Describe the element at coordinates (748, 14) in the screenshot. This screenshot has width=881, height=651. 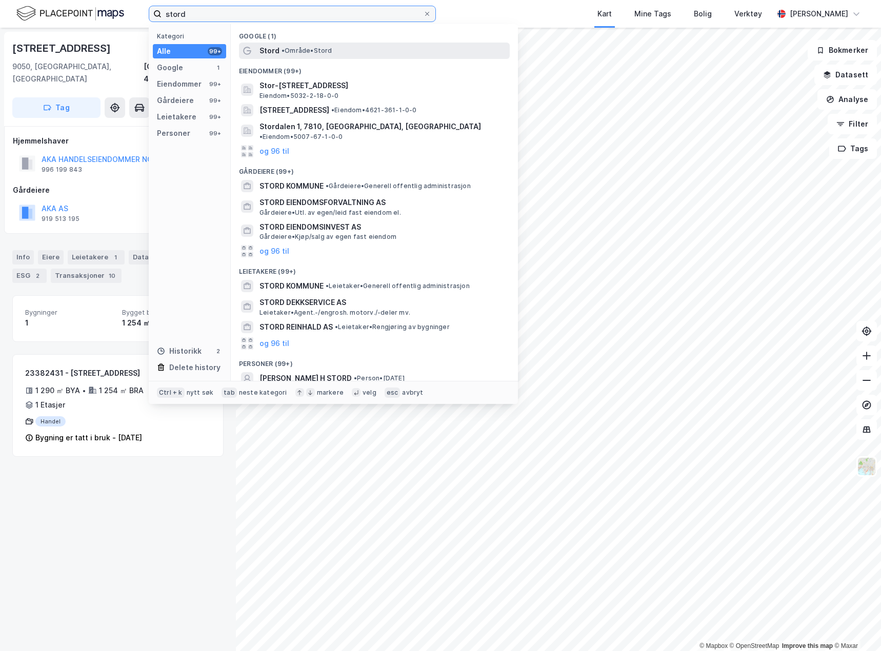
I see `div: Verktøy` at that location.